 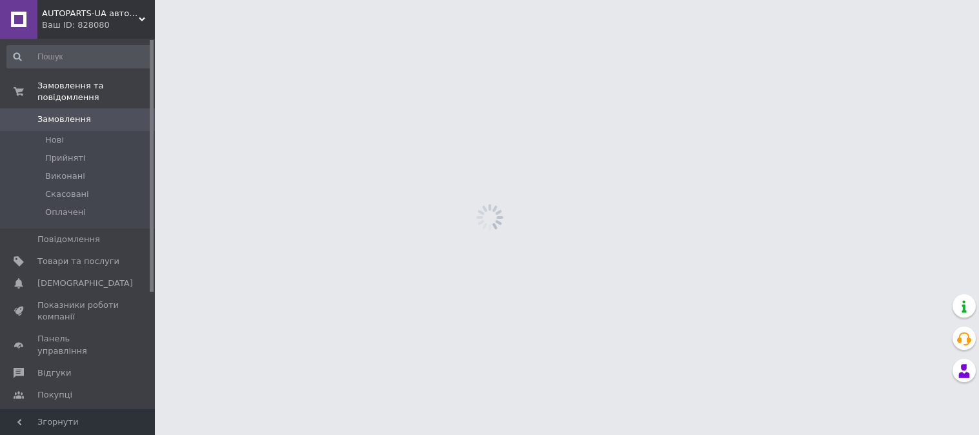 What do you see at coordinates (65, 212) in the screenshot?
I see `span: Оплачені` at bounding box center [65, 212].